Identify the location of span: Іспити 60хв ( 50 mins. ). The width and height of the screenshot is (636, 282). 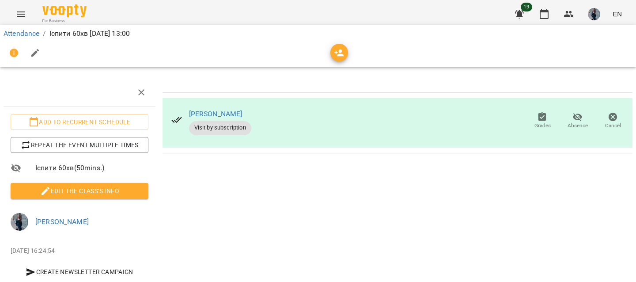
(92, 168).